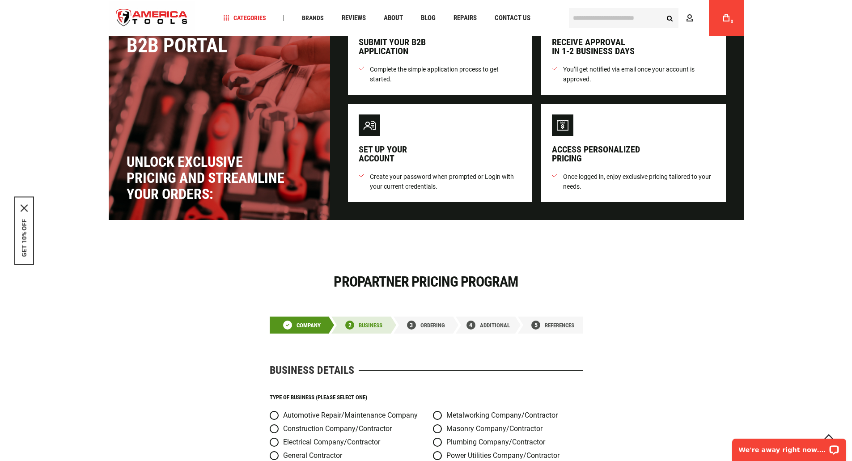  What do you see at coordinates (639, 182) in the screenshot?
I see `span: Once logged in, enjoy exclusive pricing tailored to your needs.` at bounding box center [639, 182].